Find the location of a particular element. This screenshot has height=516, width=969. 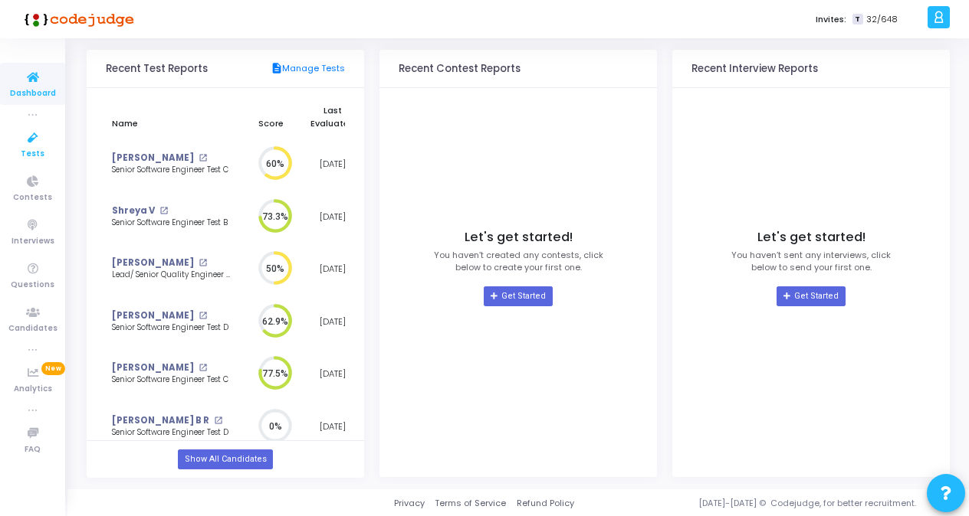

span: Tests is located at coordinates (32, 154).